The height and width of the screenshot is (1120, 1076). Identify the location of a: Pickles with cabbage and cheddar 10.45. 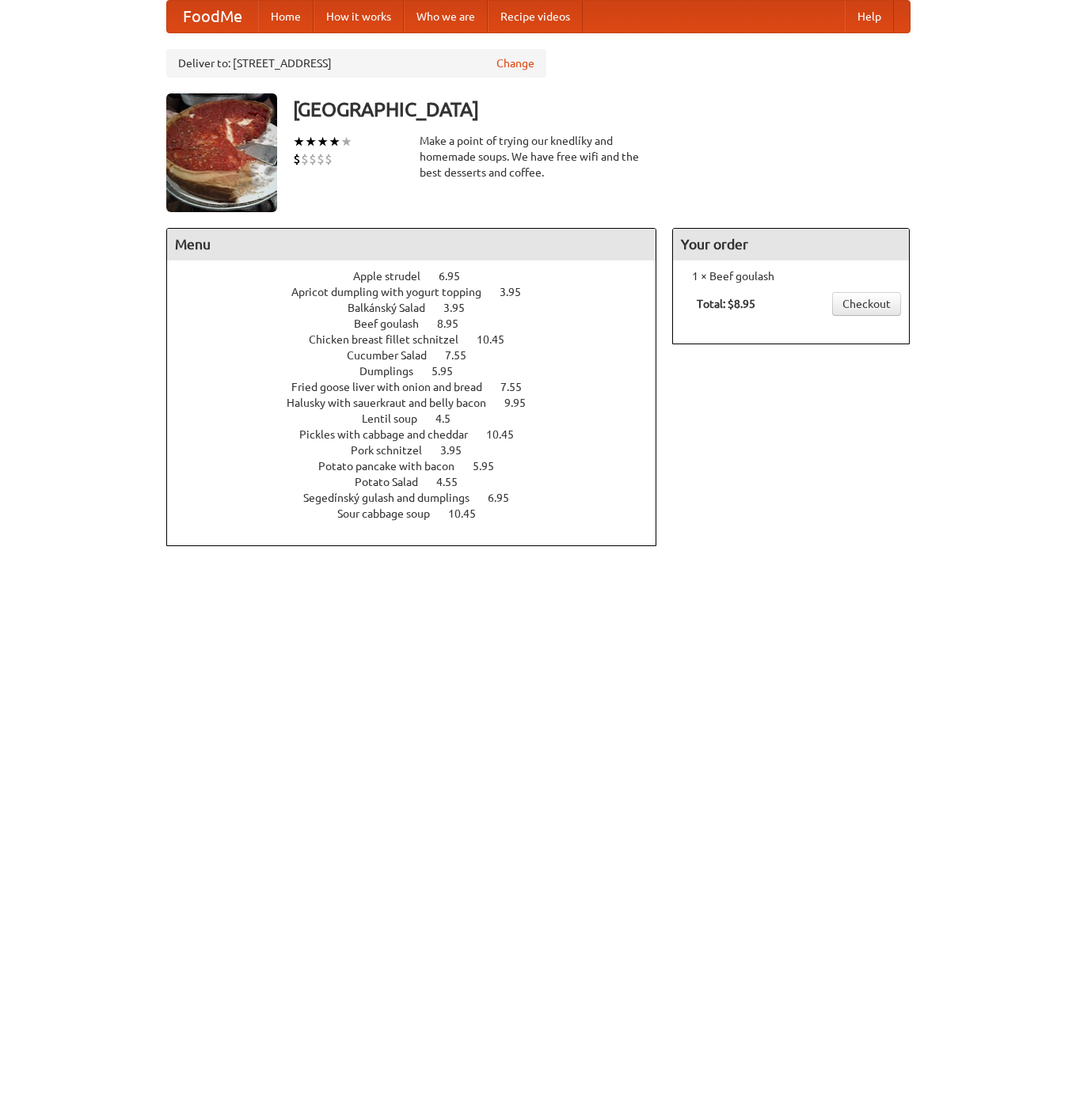
(421, 434).